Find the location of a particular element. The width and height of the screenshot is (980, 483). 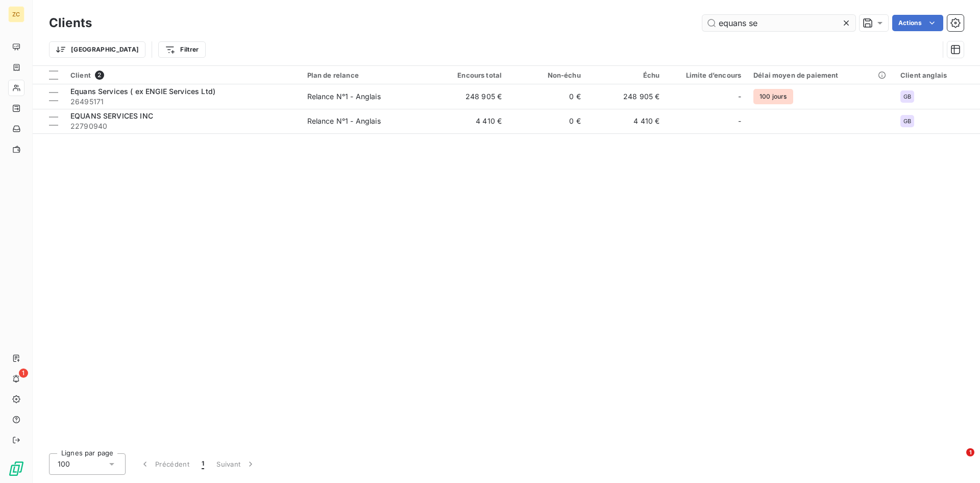

span: 100 jours is located at coordinates (773, 97).